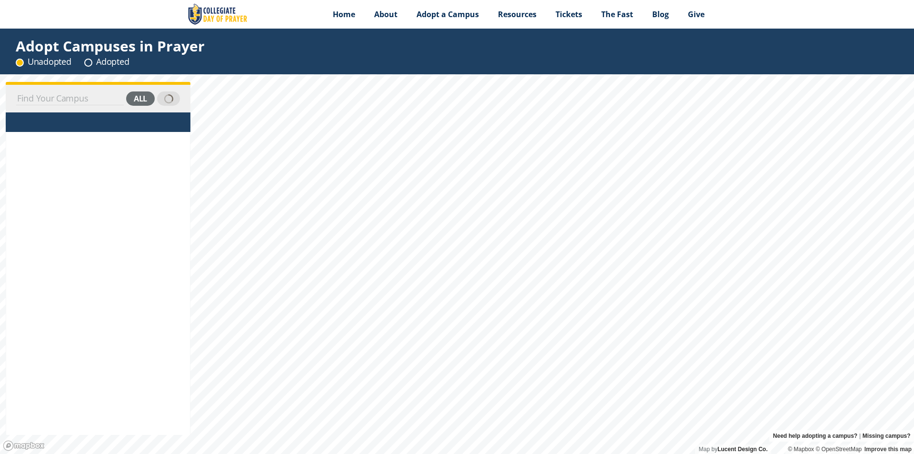  I want to click on div: all, so click(140, 99).